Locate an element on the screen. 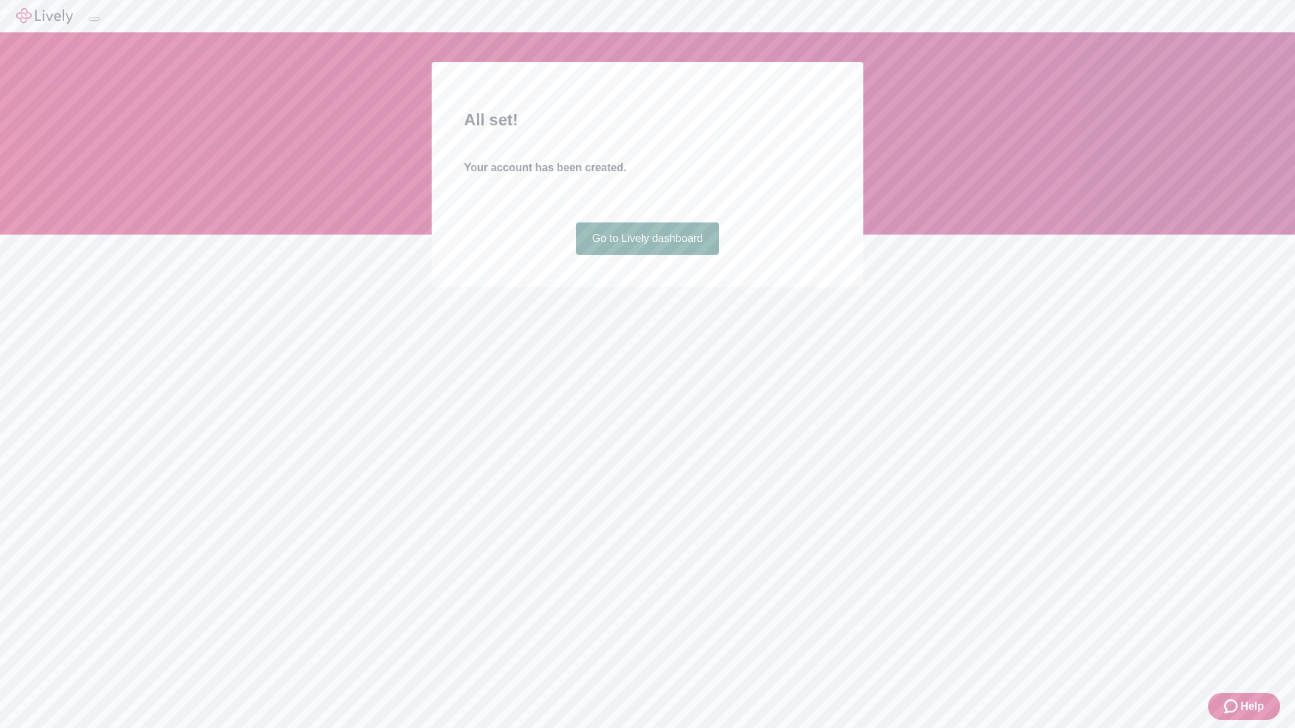 This screenshot has width=1295, height=728. svg: Zendesk support icon is located at coordinates (1232, 707).